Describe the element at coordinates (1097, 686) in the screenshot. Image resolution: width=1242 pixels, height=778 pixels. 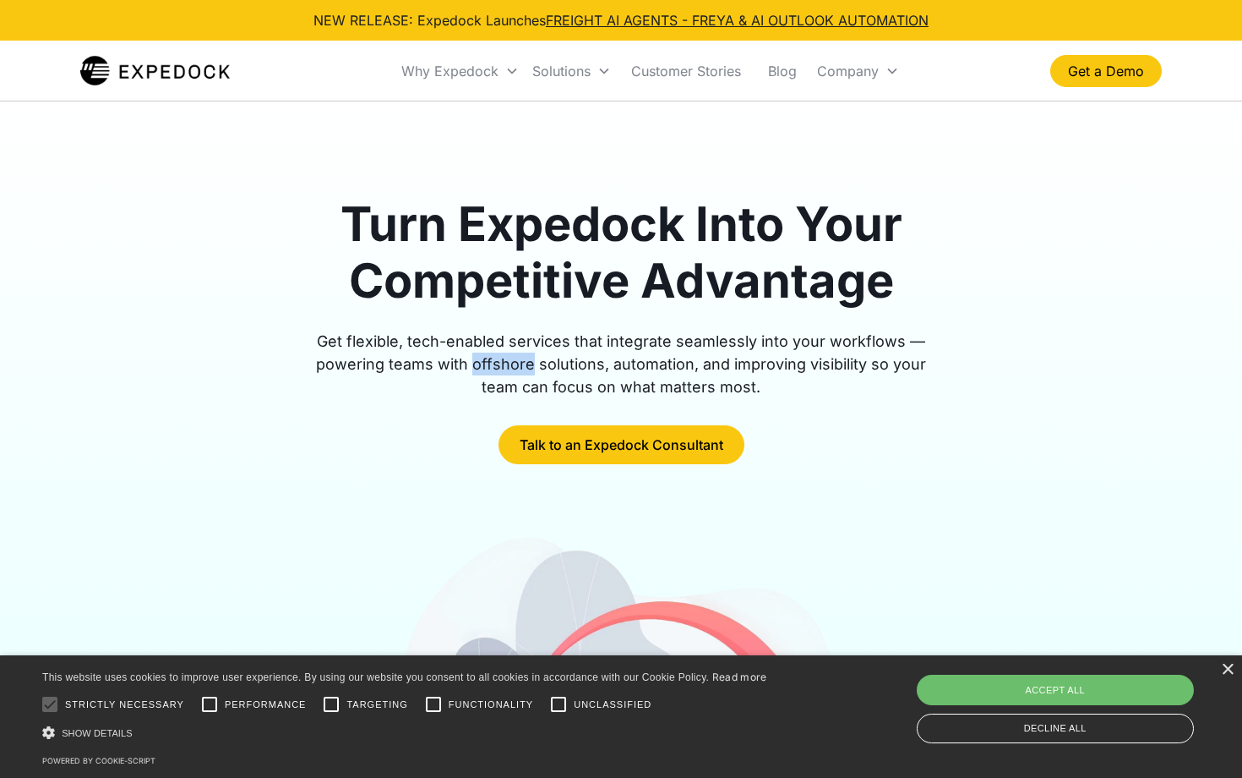
I see `div: Chat Widget` at that location.